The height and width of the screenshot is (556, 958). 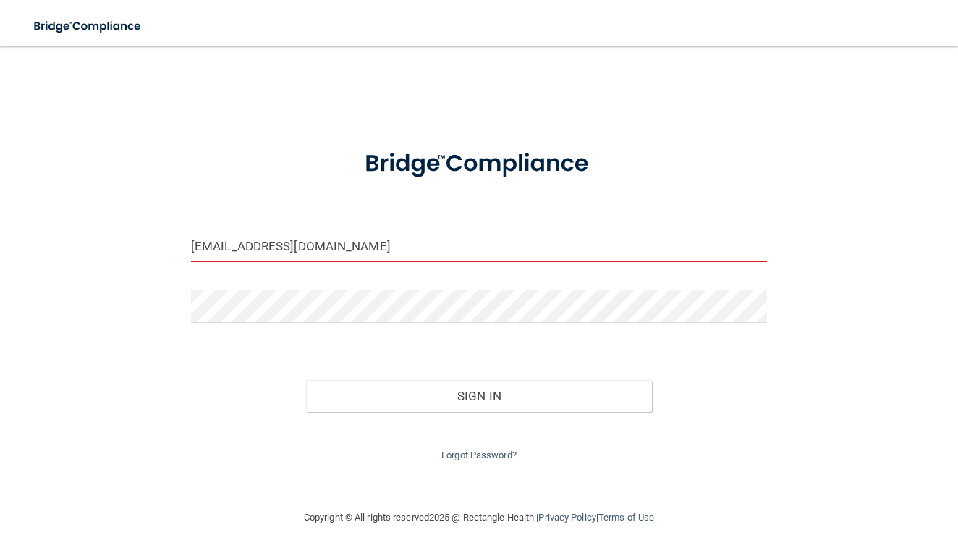 What do you see at coordinates (566, 516) in the screenshot?
I see `a: Privacy Policy` at bounding box center [566, 516].